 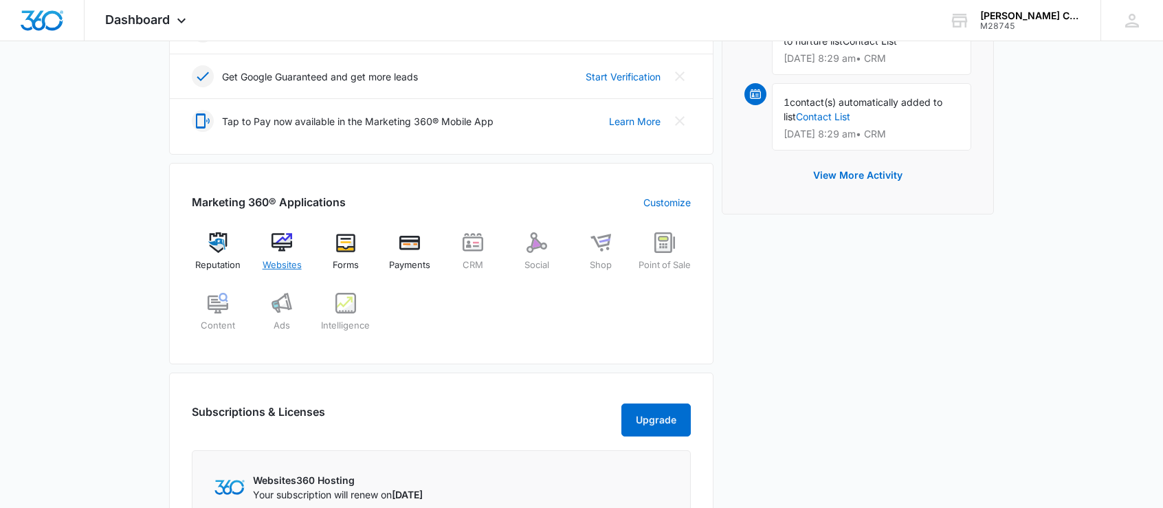 What do you see at coordinates (282, 326) in the screenshot?
I see `span: Ads` at bounding box center [282, 326].